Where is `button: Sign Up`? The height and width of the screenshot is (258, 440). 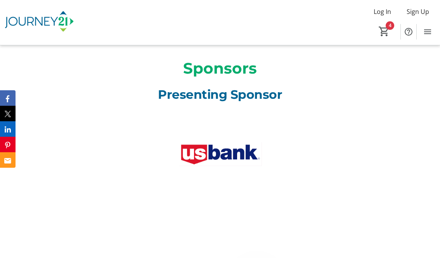 button: Sign Up is located at coordinates (417, 12).